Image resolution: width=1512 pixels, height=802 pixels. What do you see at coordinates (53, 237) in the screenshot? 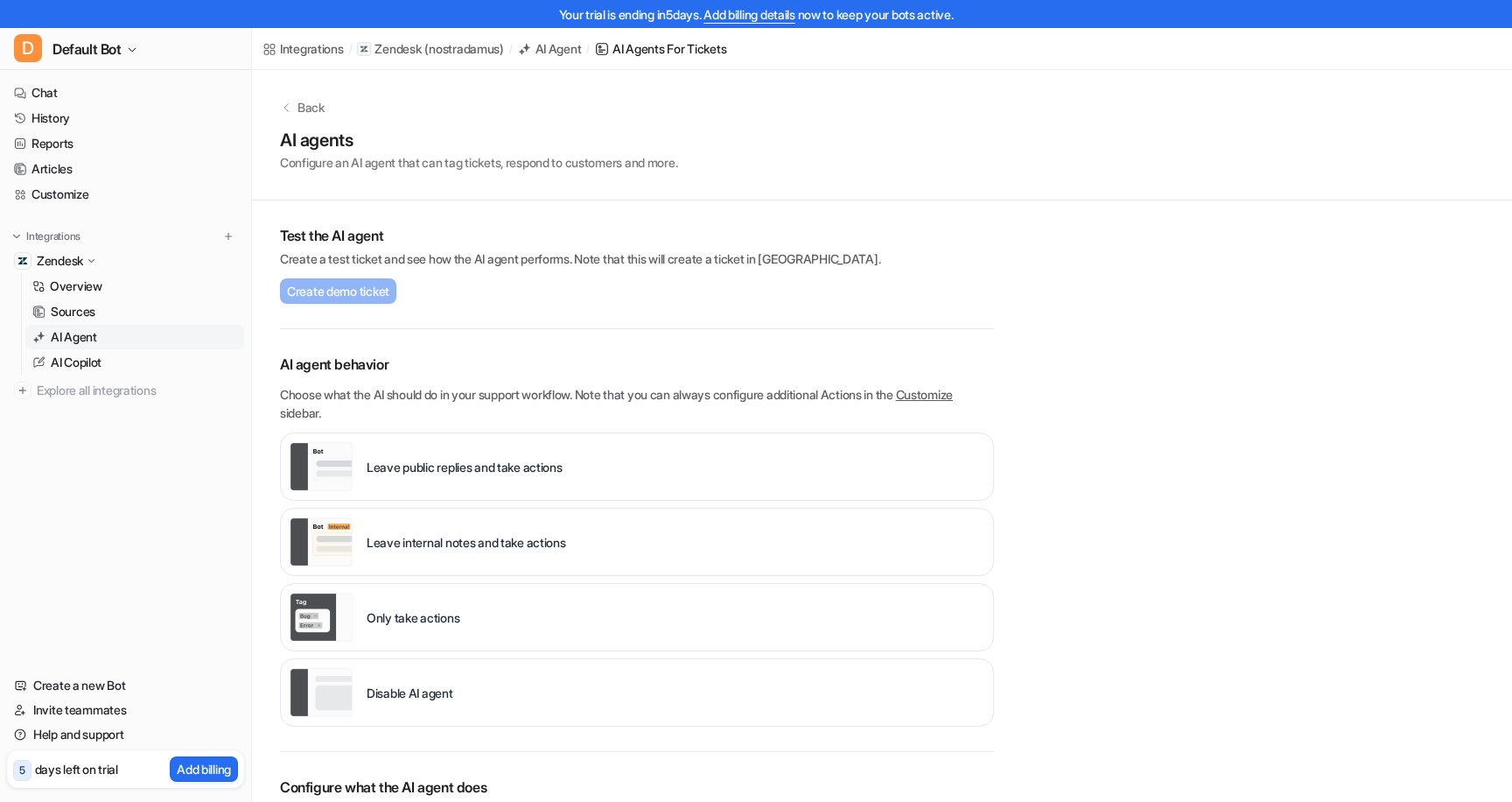
I see `p: Integrations` at bounding box center [53, 237].